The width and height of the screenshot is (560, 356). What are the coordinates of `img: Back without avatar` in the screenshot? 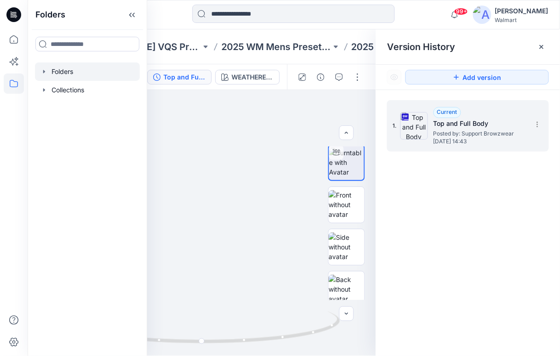 It's located at (346, 289).